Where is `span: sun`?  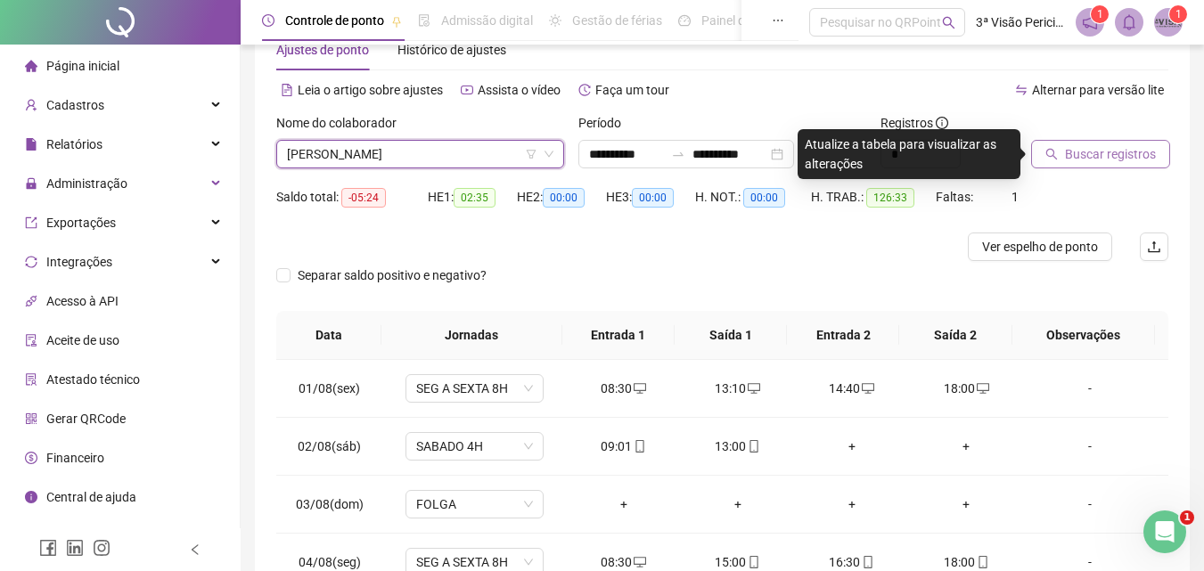 span: sun is located at coordinates (555, 20).